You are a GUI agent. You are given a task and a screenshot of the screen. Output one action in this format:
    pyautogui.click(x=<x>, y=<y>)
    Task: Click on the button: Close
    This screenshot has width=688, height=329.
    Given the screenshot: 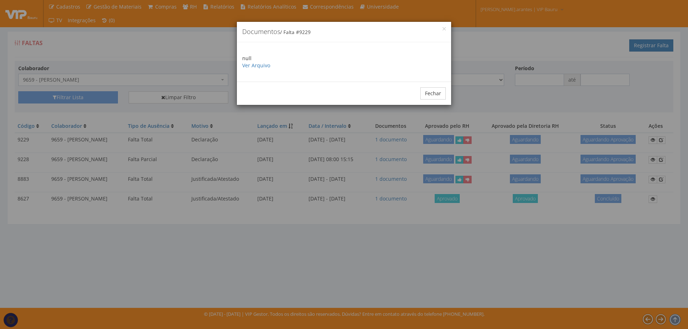 What is the action you would take?
    pyautogui.click(x=444, y=29)
    